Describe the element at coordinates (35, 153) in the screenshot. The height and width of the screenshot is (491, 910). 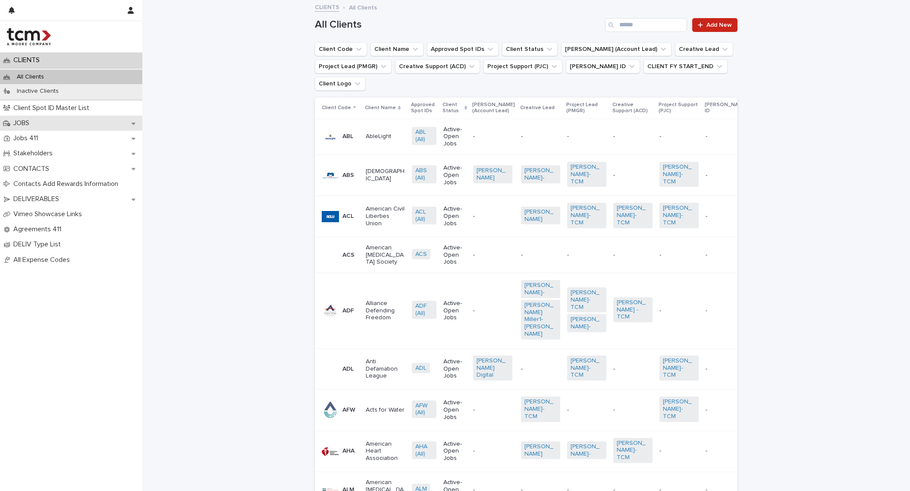
I see `p: Stakeholders` at that location.